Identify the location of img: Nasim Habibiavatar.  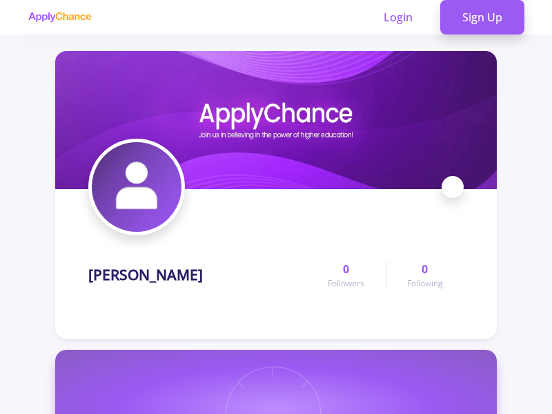
(137, 187).